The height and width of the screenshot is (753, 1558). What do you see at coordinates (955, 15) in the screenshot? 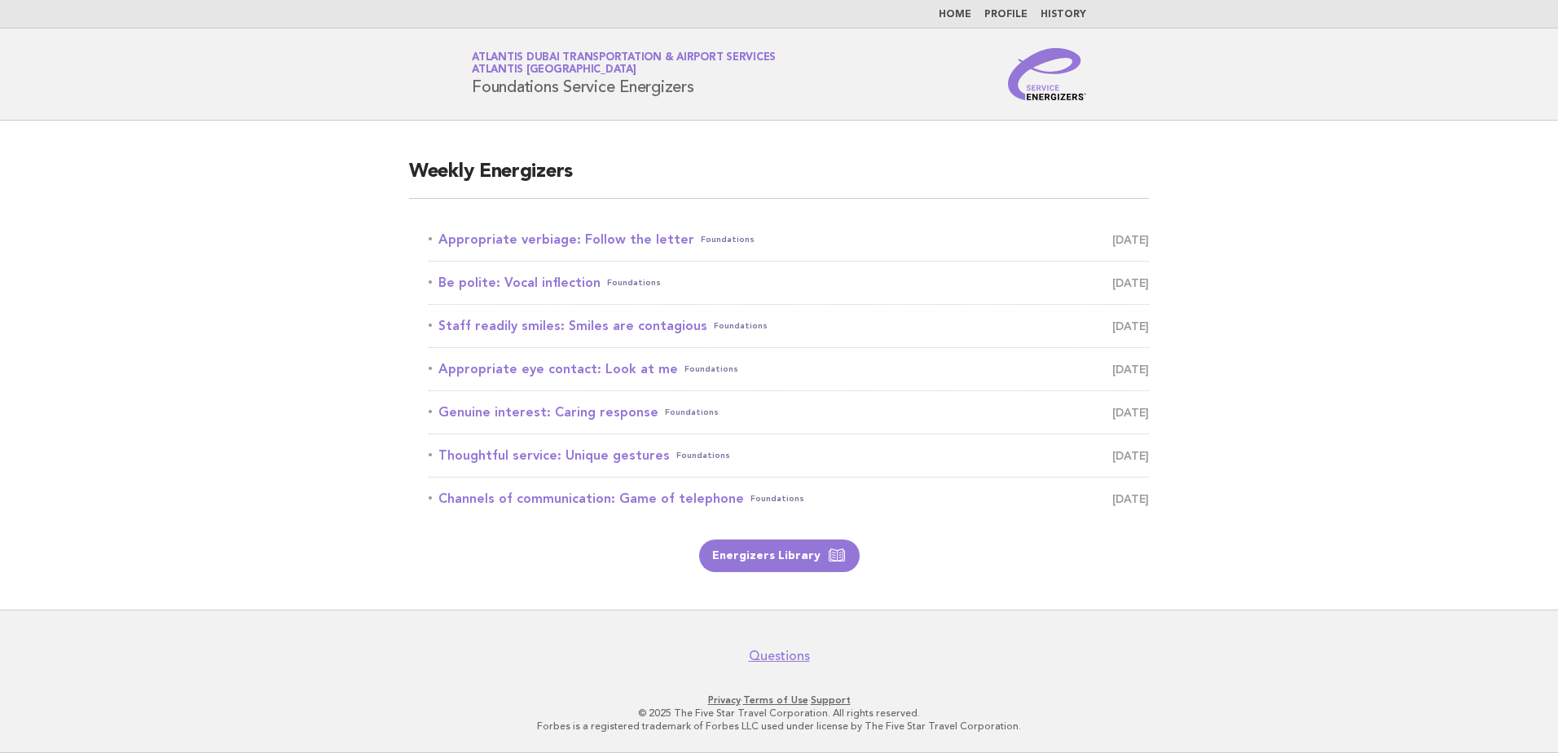
I see `a: Home` at bounding box center [955, 15].